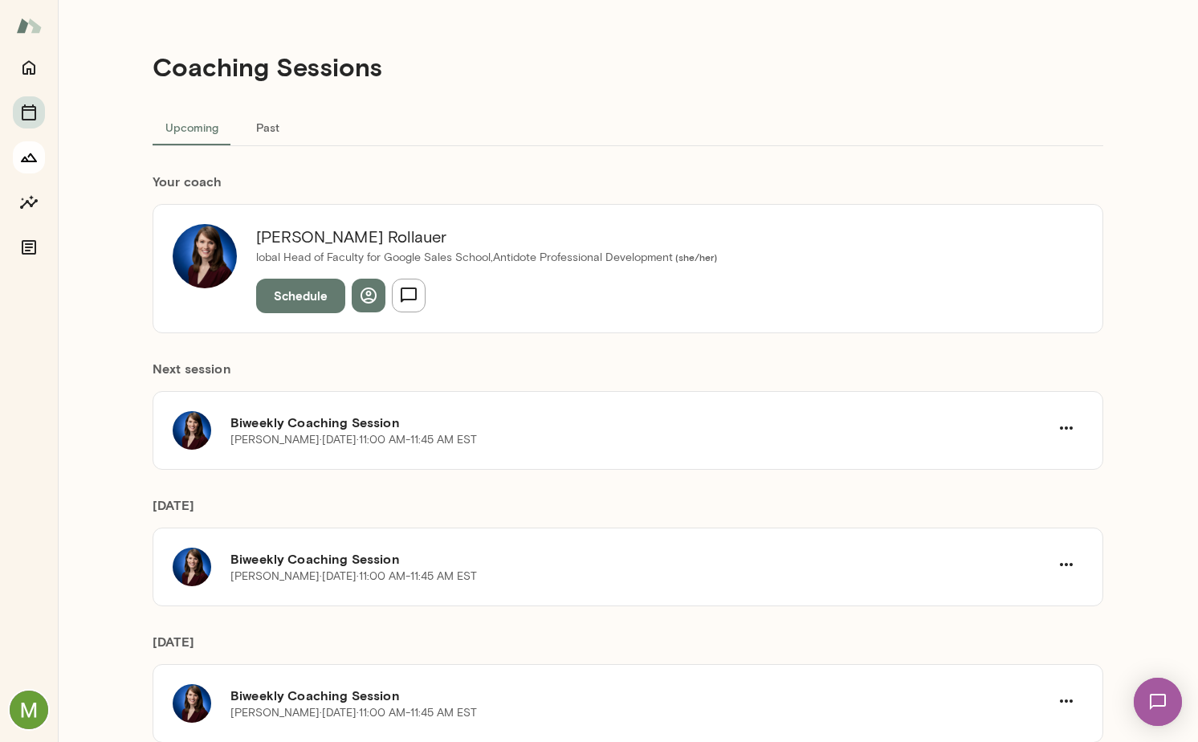 This screenshot has height=742, width=1198. What do you see at coordinates (300, 296) in the screenshot?
I see `button: Schedule` at bounding box center [300, 296].